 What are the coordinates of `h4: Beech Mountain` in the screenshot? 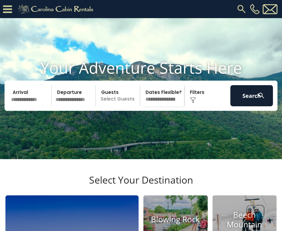 It's located at (245, 220).